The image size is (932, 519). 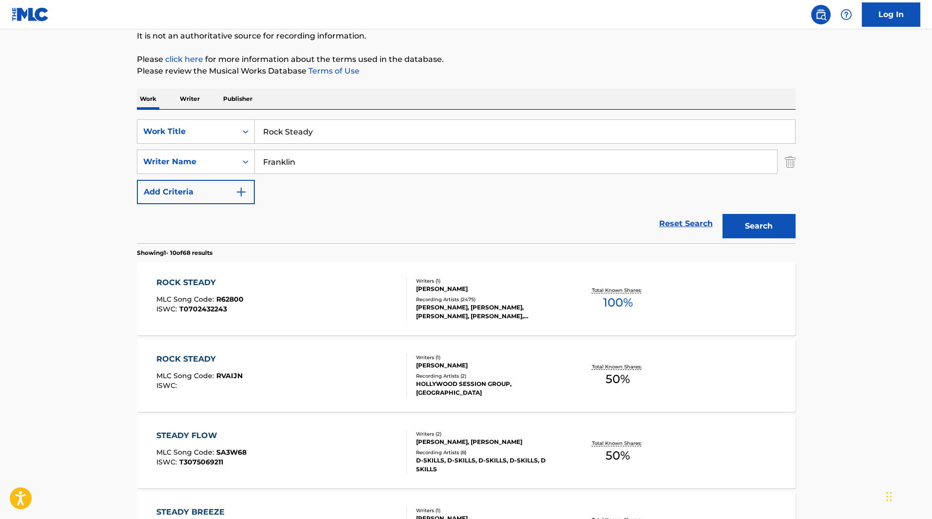 What do you see at coordinates (490, 452) in the screenshot?
I see `div: Recording Artists ( 8 )` at bounding box center [490, 452].